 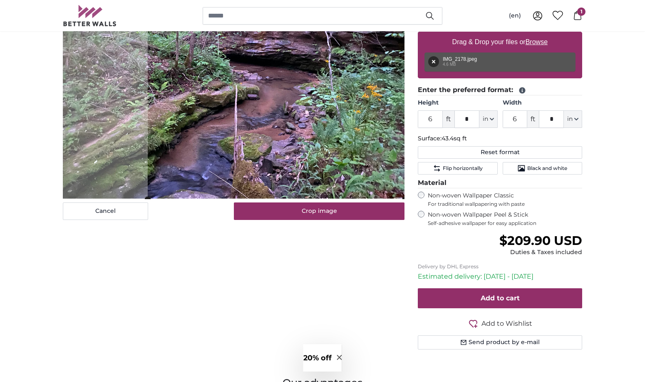 What do you see at coordinates (505, 219) in the screenshot?
I see `label: Non-woven Wallpaper Peel & Stick` at bounding box center [505, 219].